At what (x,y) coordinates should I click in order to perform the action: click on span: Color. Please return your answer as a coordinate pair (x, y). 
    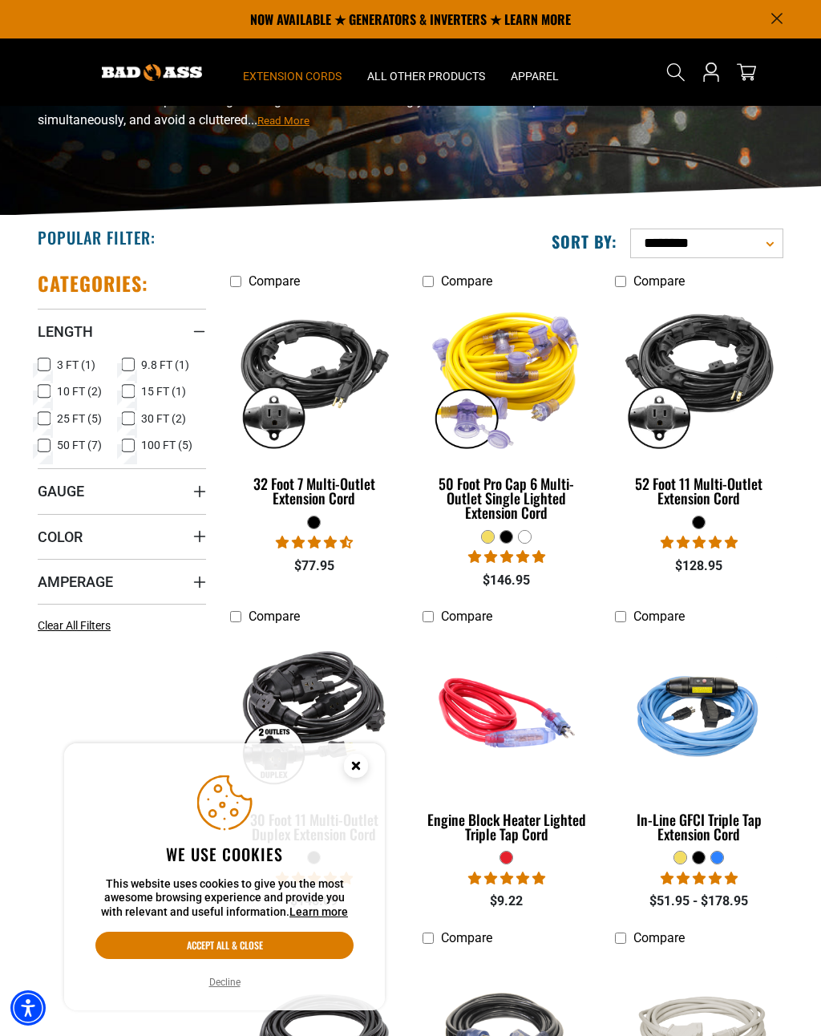
    Looking at the image, I should click on (60, 537).